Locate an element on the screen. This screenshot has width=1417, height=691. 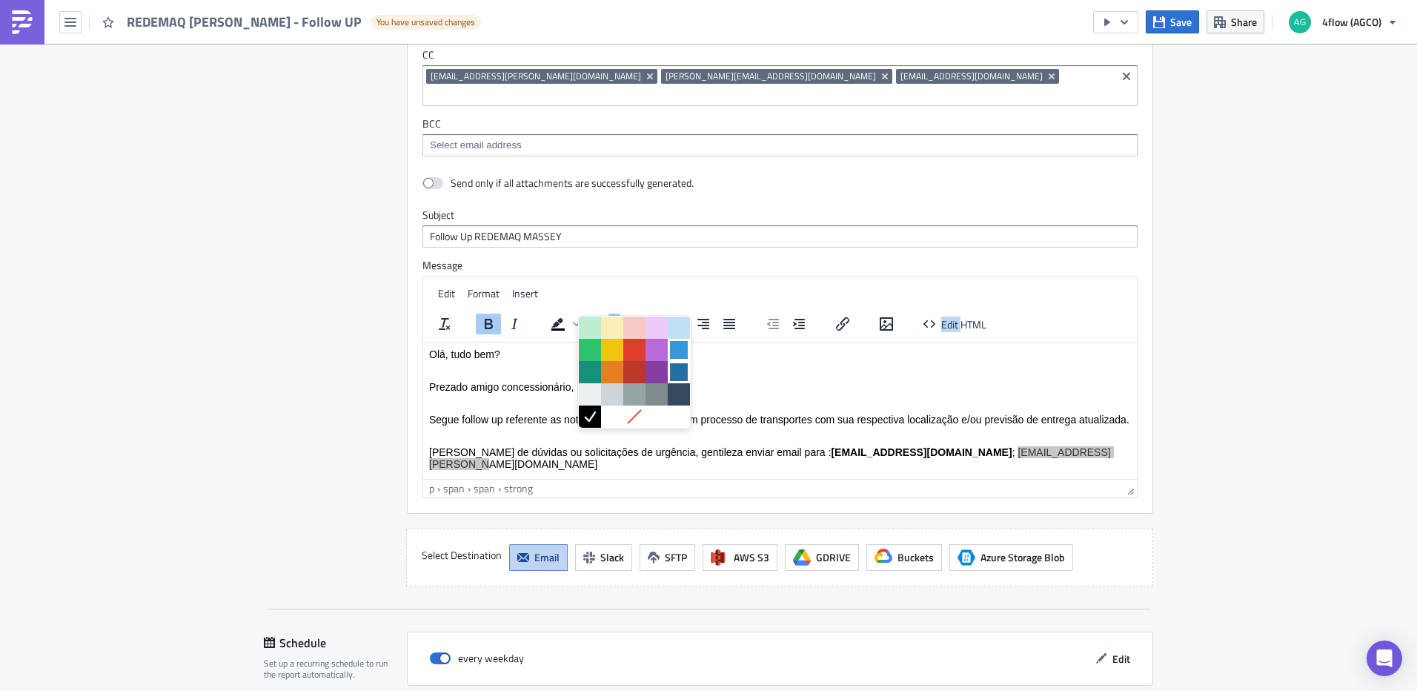
div: Orange is located at coordinates (612, 372).